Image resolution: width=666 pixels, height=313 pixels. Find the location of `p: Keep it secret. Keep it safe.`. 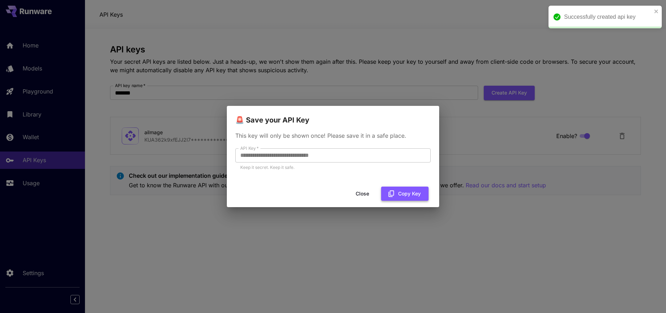

p: Keep it secret. Keep it safe. is located at coordinates (333, 167).